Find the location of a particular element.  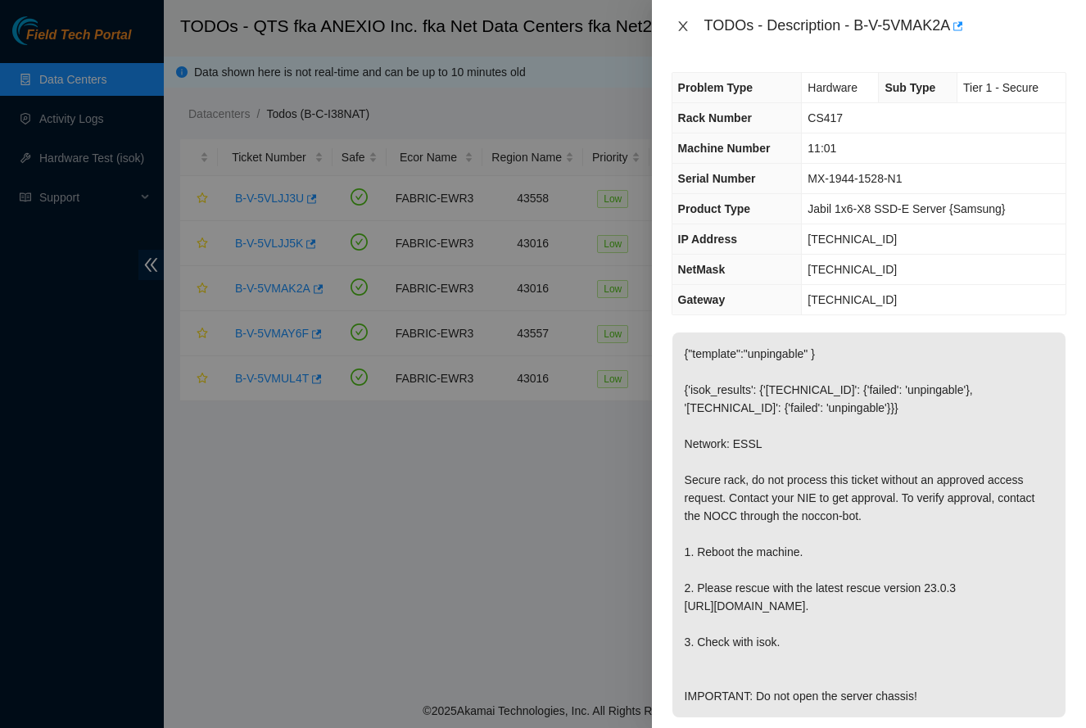

span: Problem Type is located at coordinates (716, 88).